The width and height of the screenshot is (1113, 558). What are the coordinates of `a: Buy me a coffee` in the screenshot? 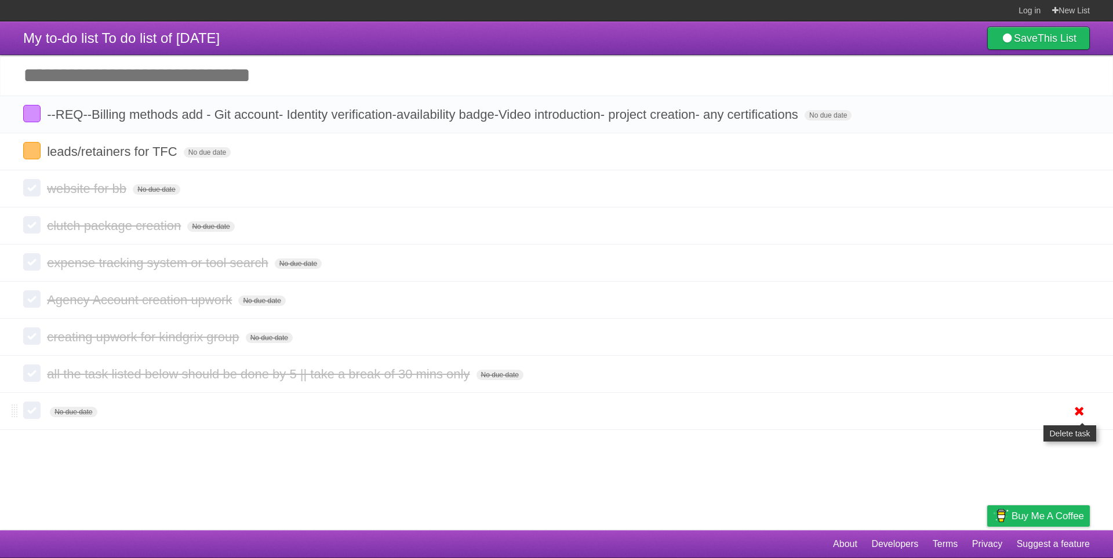 It's located at (1039, 516).